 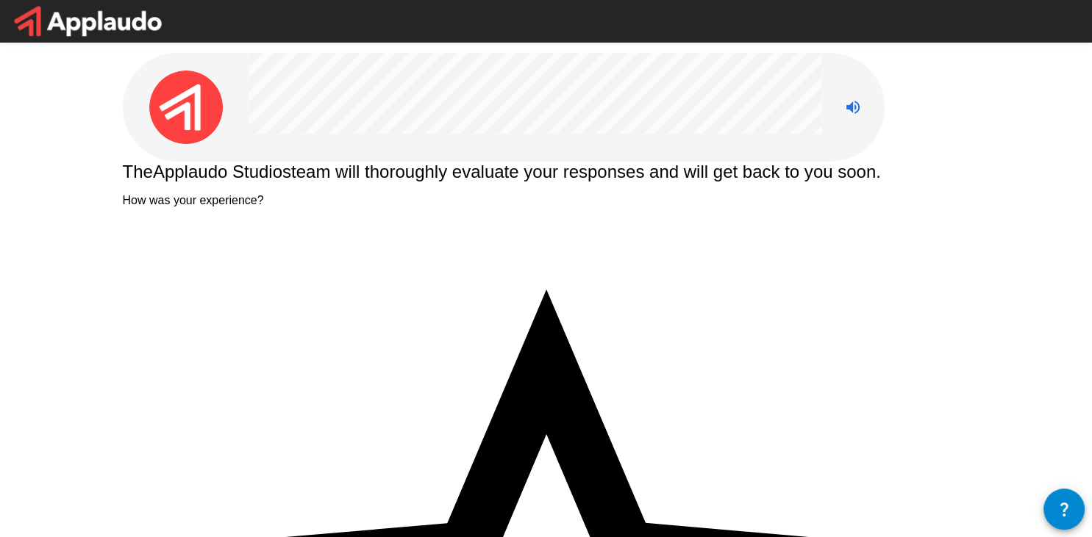 What do you see at coordinates (186, 107) in the screenshot?
I see `img: applaudo_avatar.png` at bounding box center [186, 107].